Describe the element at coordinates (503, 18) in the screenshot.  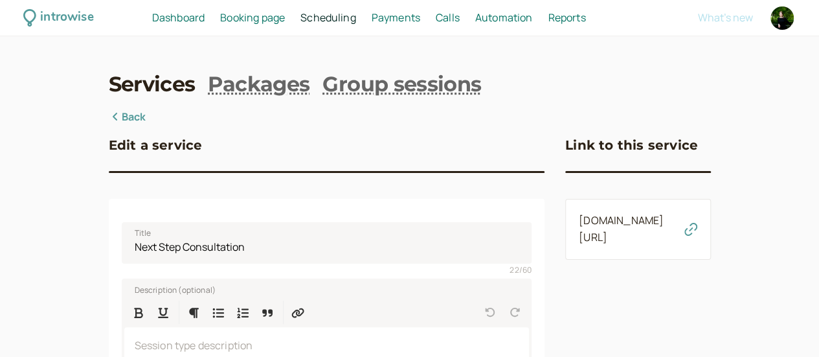
I see `a: Automation` at that location.